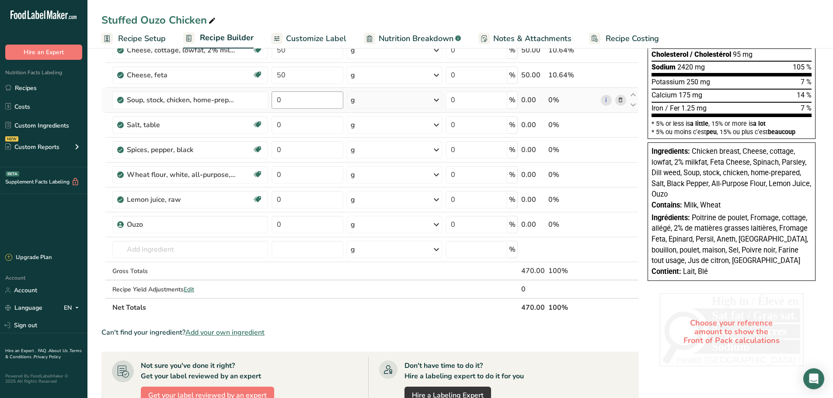 Image resolution: width=833 pixels, height=398 pixels. Describe the element at coordinates (732, 331) in the screenshot. I see `div: Choose your reference amount to show the Front of Pack calculations` at that location.